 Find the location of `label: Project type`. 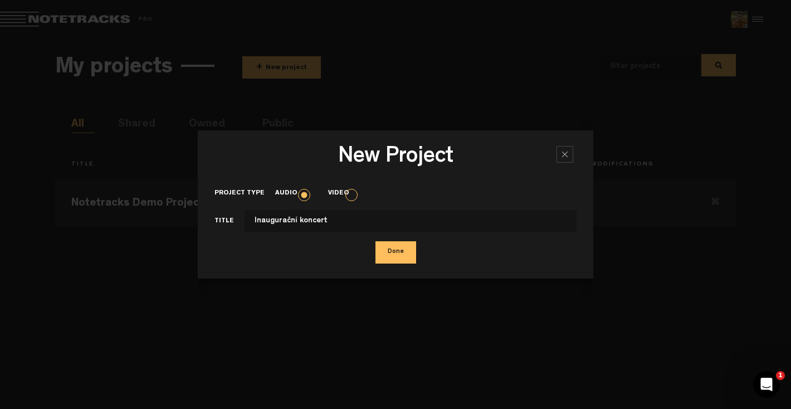

label: Project type is located at coordinates (244, 193).